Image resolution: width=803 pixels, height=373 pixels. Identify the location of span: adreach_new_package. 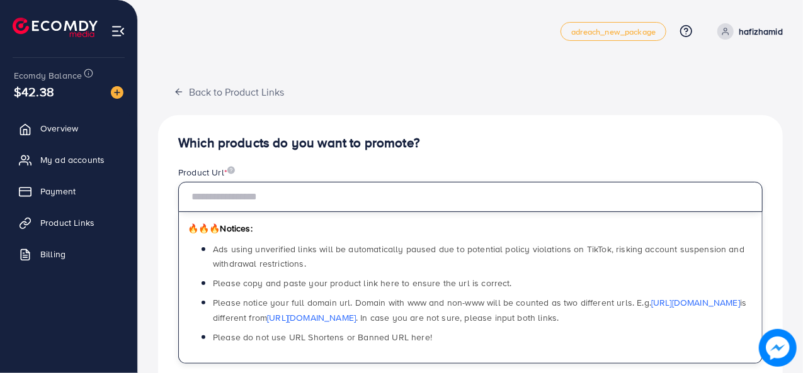
(613, 31).